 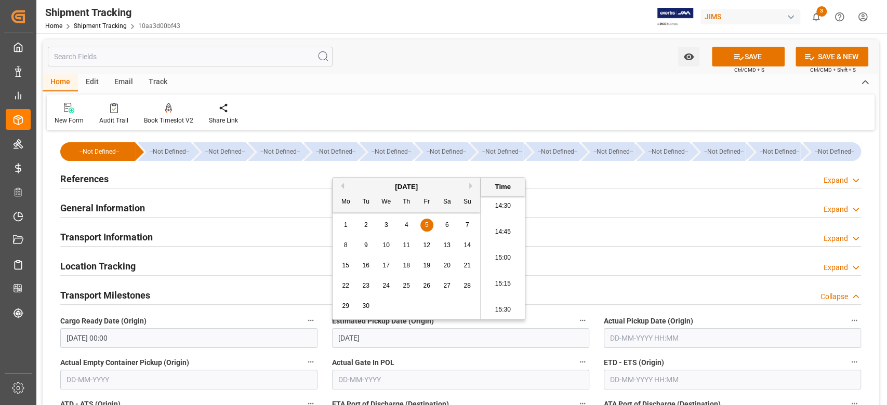 I want to click on span: 7, so click(x=467, y=225).